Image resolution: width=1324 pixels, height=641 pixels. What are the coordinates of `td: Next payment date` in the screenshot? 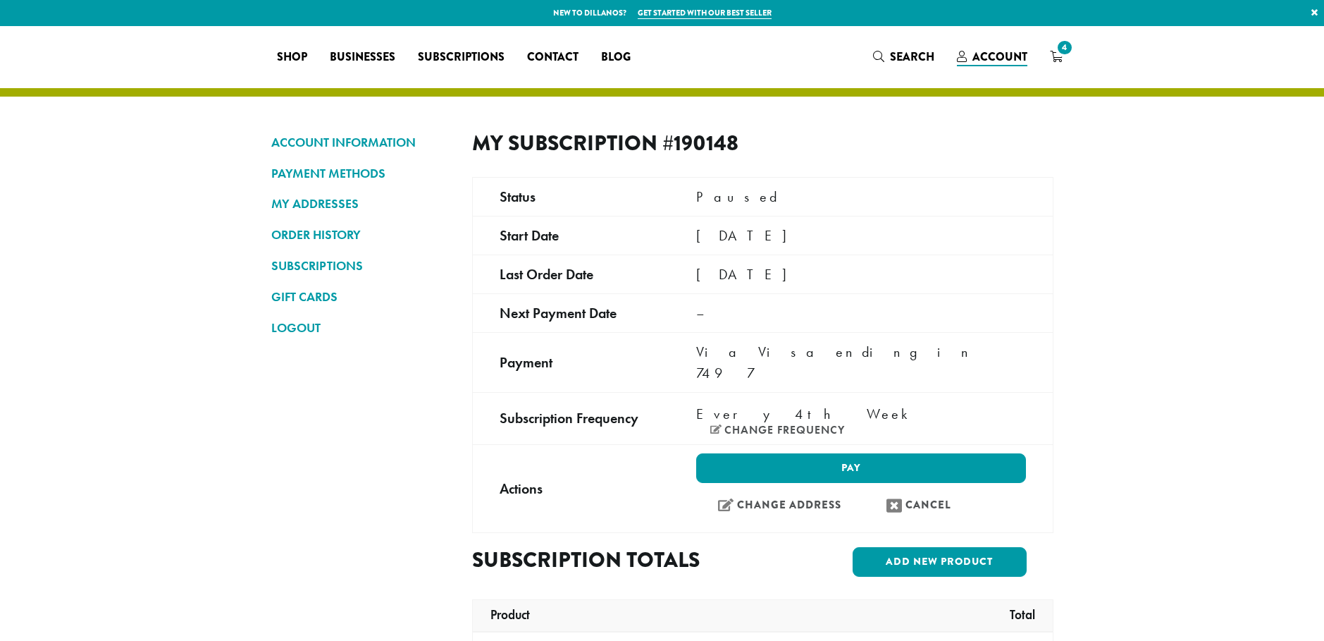 It's located at (571, 312).